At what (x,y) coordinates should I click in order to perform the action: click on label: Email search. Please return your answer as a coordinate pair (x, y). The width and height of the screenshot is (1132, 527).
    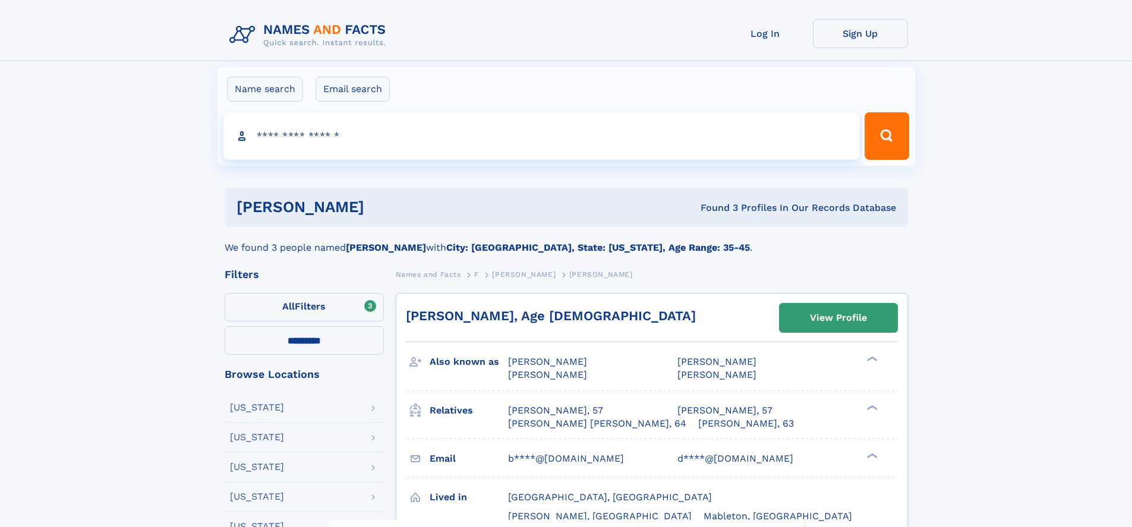
    Looking at the image, I should click on (352, 89).